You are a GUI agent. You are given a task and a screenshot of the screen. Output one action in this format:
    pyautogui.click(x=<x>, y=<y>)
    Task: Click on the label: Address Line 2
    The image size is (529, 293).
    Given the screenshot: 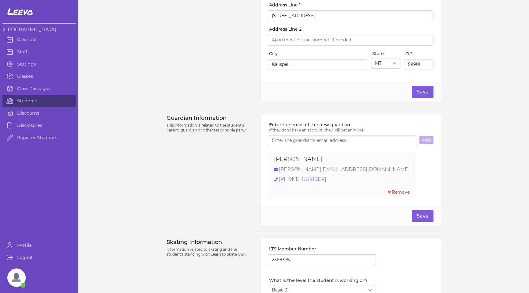 What is the action you would take?
    pyautogui.click(x=351, y=29)
    